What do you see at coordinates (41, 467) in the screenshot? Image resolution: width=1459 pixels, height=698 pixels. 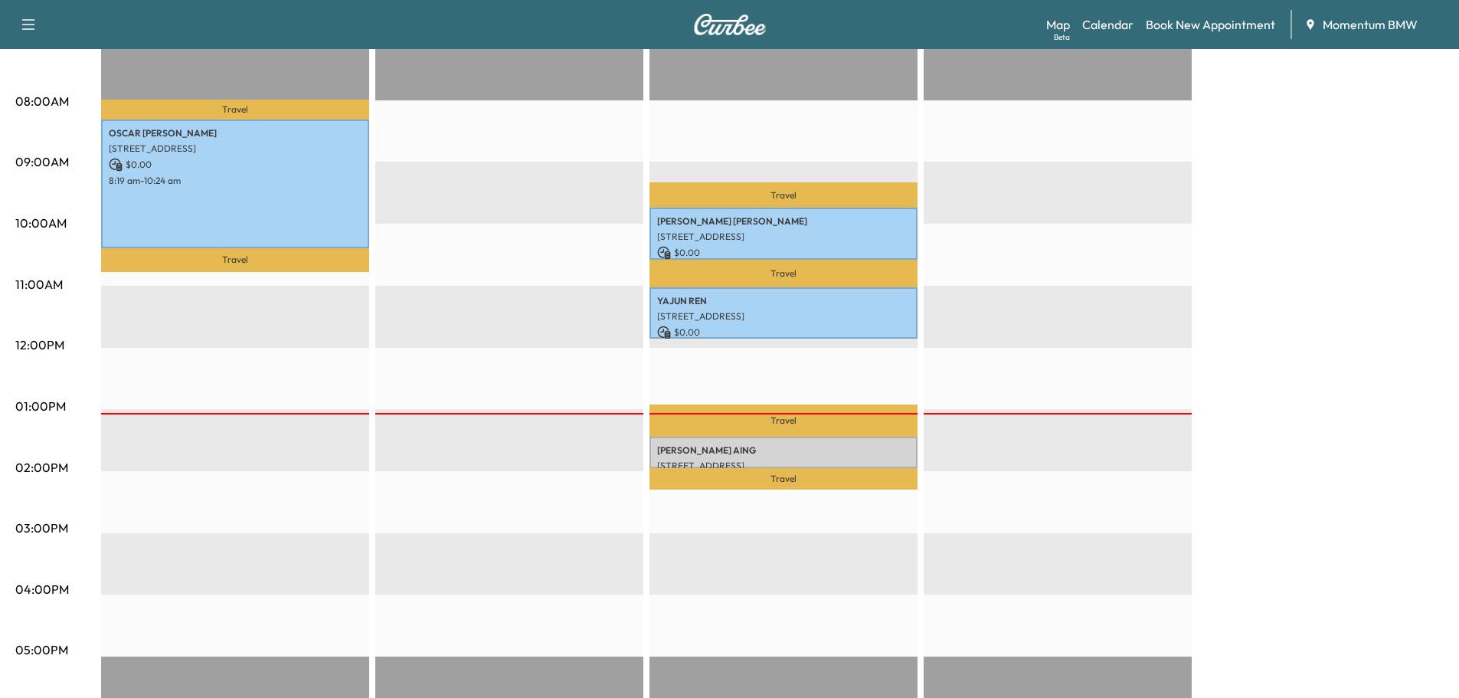 I see `p: 02:00PM` at bounding box center [41, 467].